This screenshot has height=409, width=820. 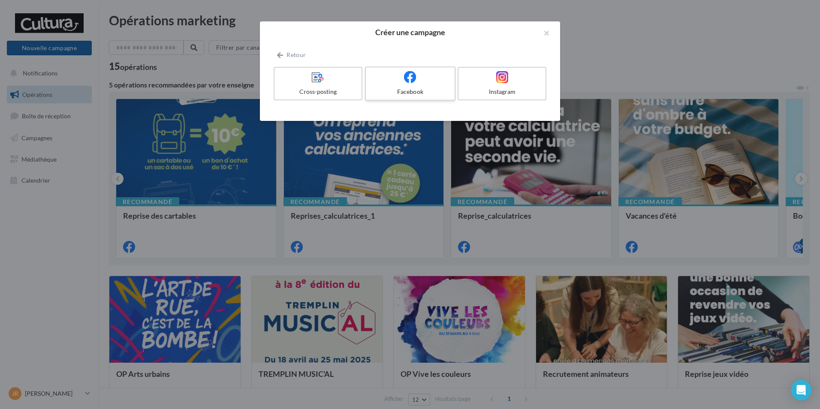 I want to click on div: Cross-posting, so click(x=318, y=92).